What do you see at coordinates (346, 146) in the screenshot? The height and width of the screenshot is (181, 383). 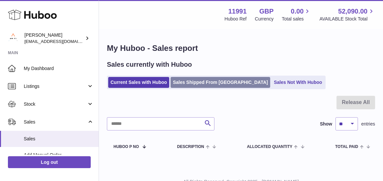 I see `span: Total paid` at bounding box center [346, 146].